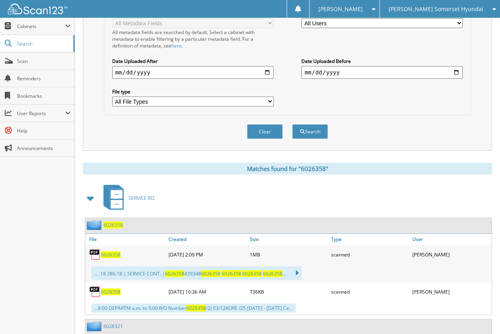 The height and width of the screenshot is (334, 500). What do you see at coordinates (196, 273) in the screenshot?
I see `div: ... .18 286.18 | SERVICE CONT. | 439348 ...` at bounding box center [196, 273].